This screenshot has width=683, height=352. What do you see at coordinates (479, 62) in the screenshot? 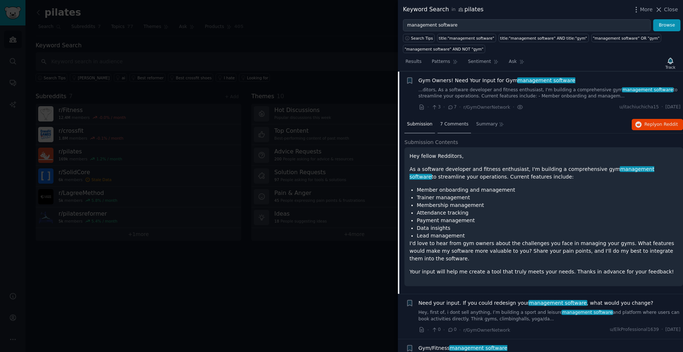
I see `span: Sentiment` at bounding box center [479, 62].